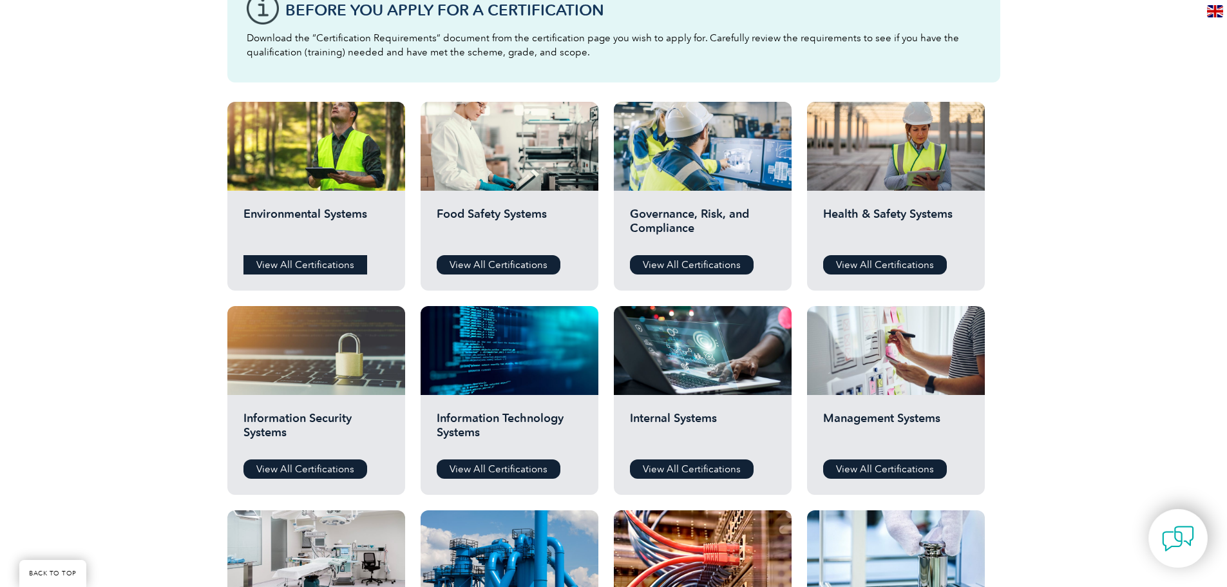 This screenshot has height=587, width=1227. Describe the element at coordinates (53, 573) in the screenshot. I see `a: BACK TO TOP` at that location.